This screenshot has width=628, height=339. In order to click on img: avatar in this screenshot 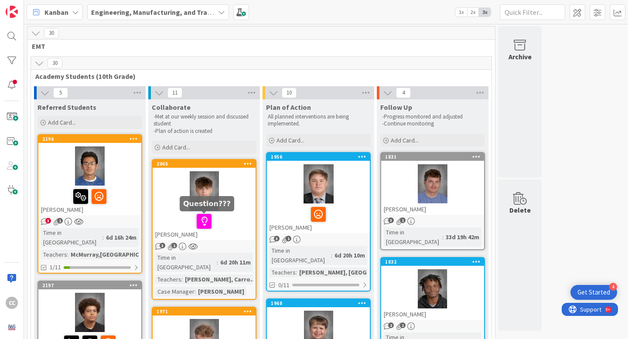, I will do `click(12, 327)`.